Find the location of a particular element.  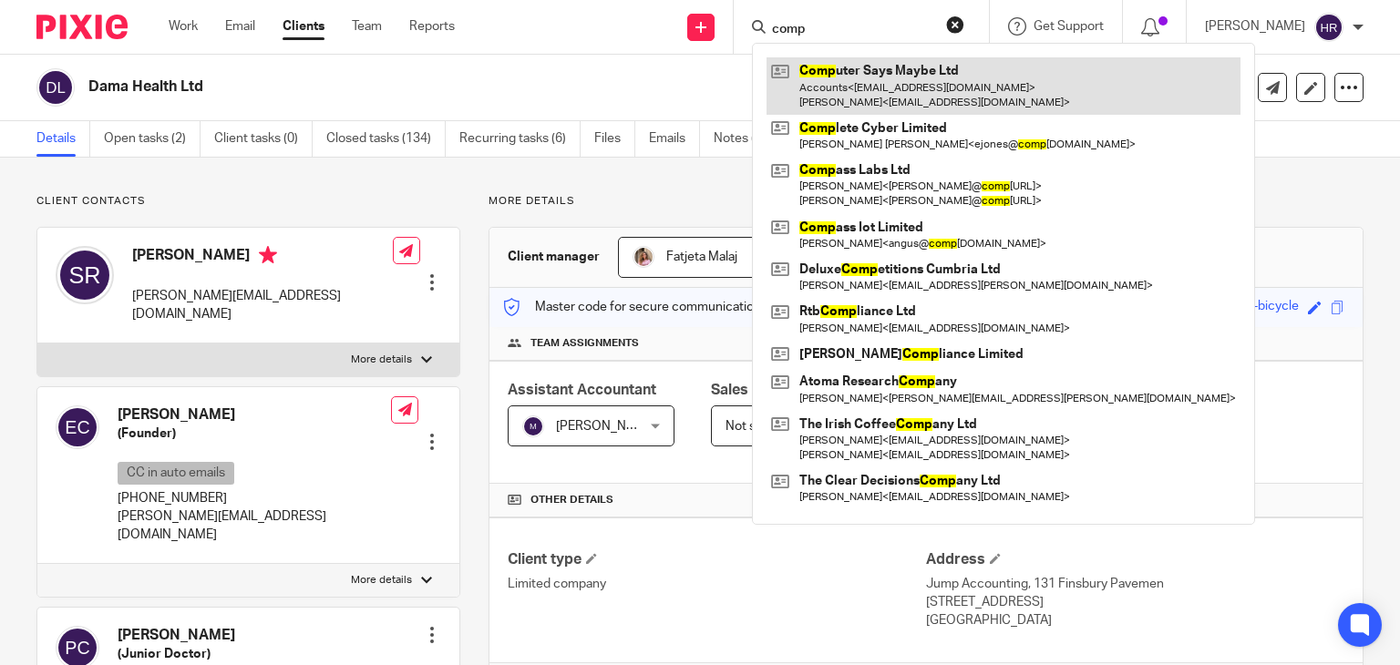

a: Recurring tasks (6) is located at coordinates (520, 139).